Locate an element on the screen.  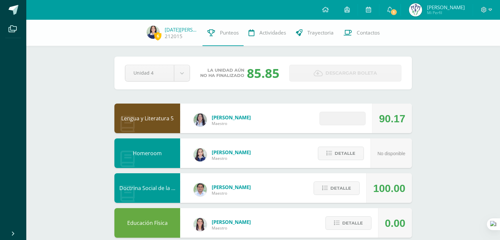
div: Doctrina Social de la Iglesia is located at coordinates (147, 188).